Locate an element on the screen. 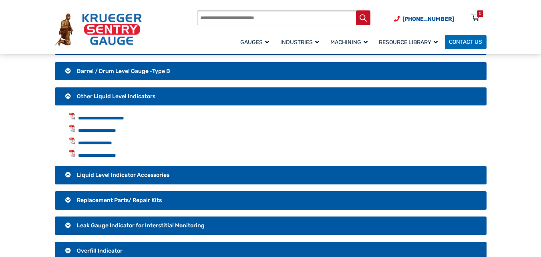  span: Liquid Level Indicator Accessories is located at coordinates (123, 175).